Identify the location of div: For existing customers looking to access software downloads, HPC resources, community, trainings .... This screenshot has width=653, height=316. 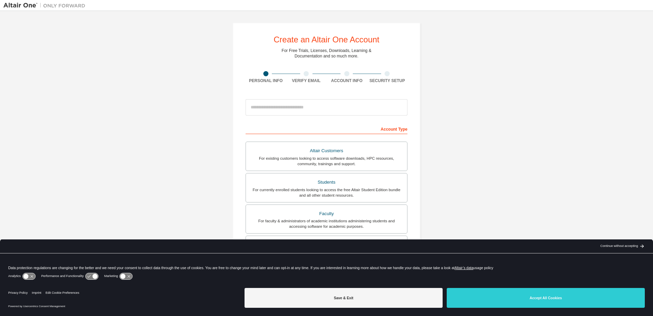
(326, 161).